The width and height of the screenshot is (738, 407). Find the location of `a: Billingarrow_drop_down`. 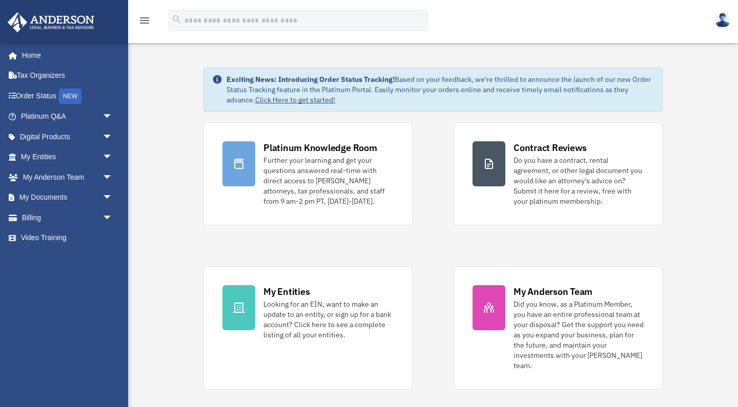

a: Billingarrow_drop_down is located at coordinates (68, 218).